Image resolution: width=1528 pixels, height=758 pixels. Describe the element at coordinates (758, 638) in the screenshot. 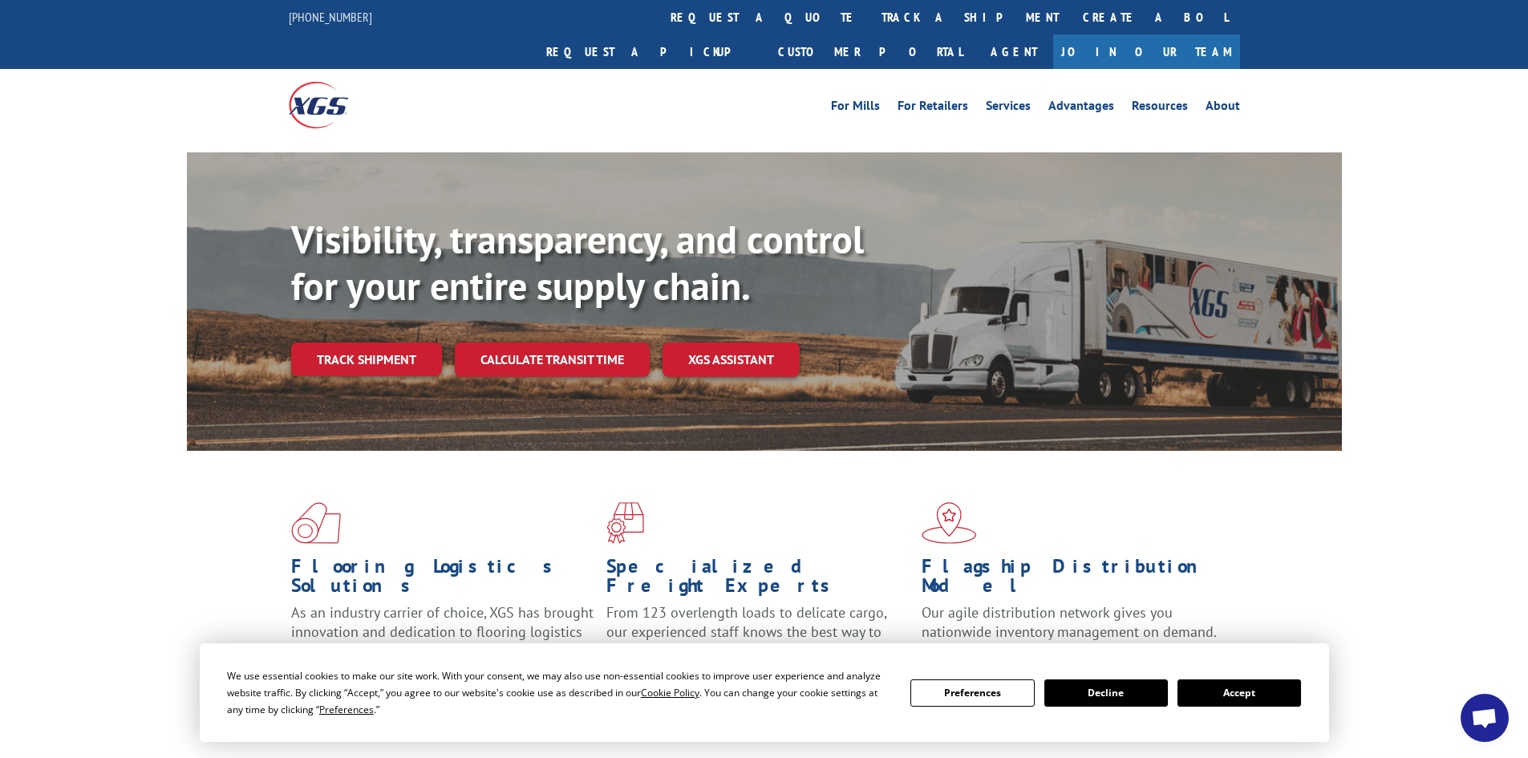

I see `p: From 123 overlength loads to delicate cargo, our experienced staff knows the best way to move you...` at that location.